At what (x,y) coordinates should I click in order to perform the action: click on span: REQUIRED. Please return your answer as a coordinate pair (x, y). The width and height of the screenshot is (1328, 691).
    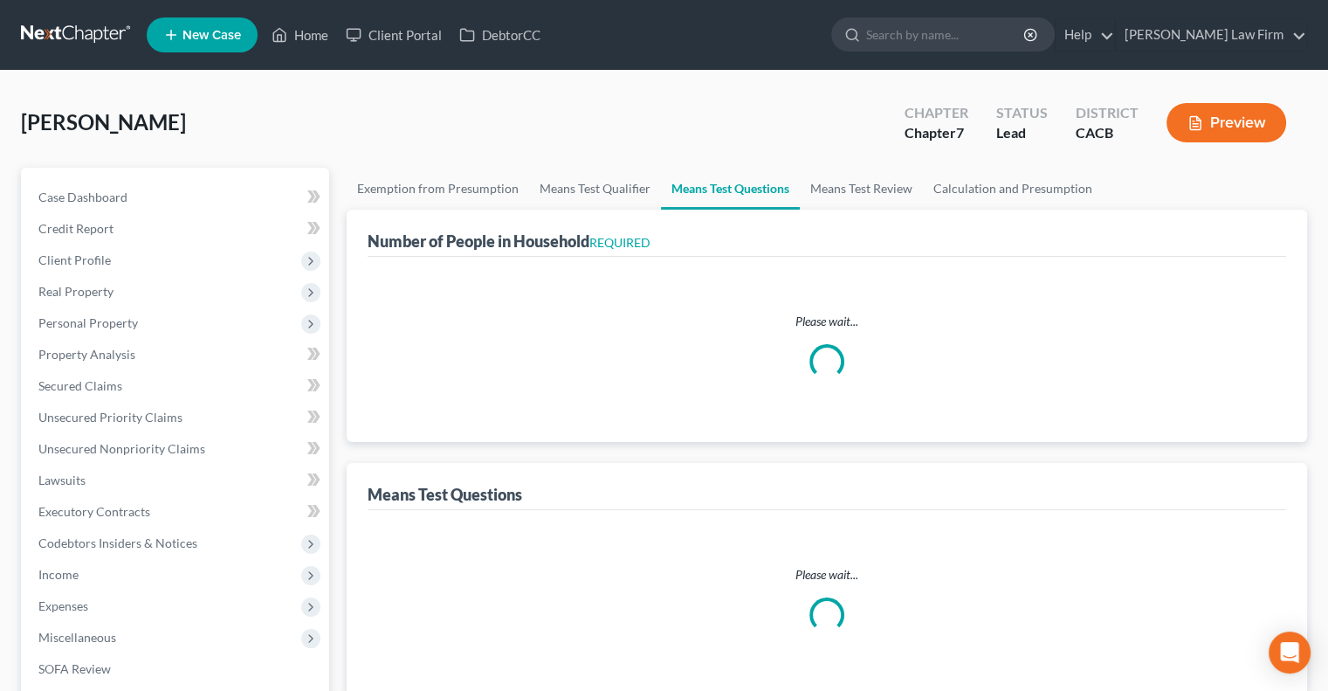
    Looking at the image, I should click on (620, 242).